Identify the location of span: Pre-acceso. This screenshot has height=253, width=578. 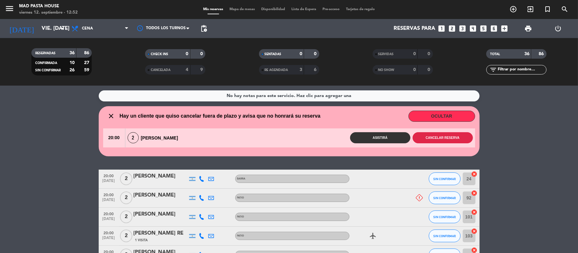
(331, 9).